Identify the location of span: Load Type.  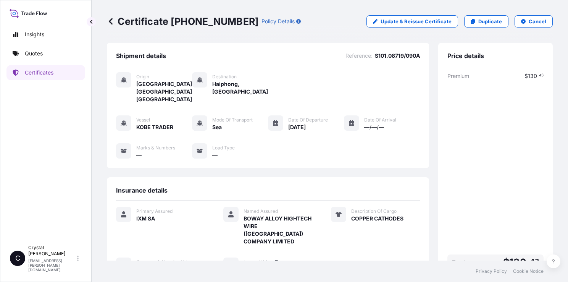
(223, 148).